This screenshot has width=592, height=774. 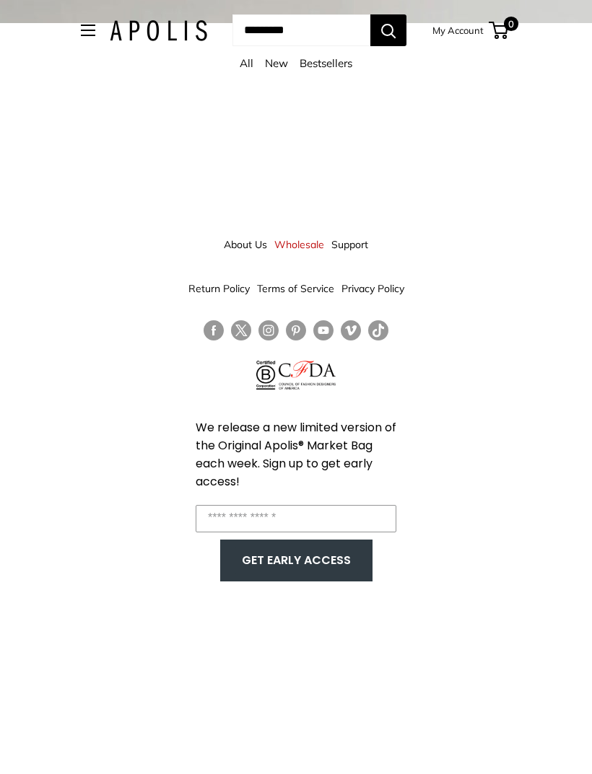 What do you see at coordinates (351, 330) in the screenshot?
I see `a: Follow us on Vimeo` at bounding box center [351, 330].